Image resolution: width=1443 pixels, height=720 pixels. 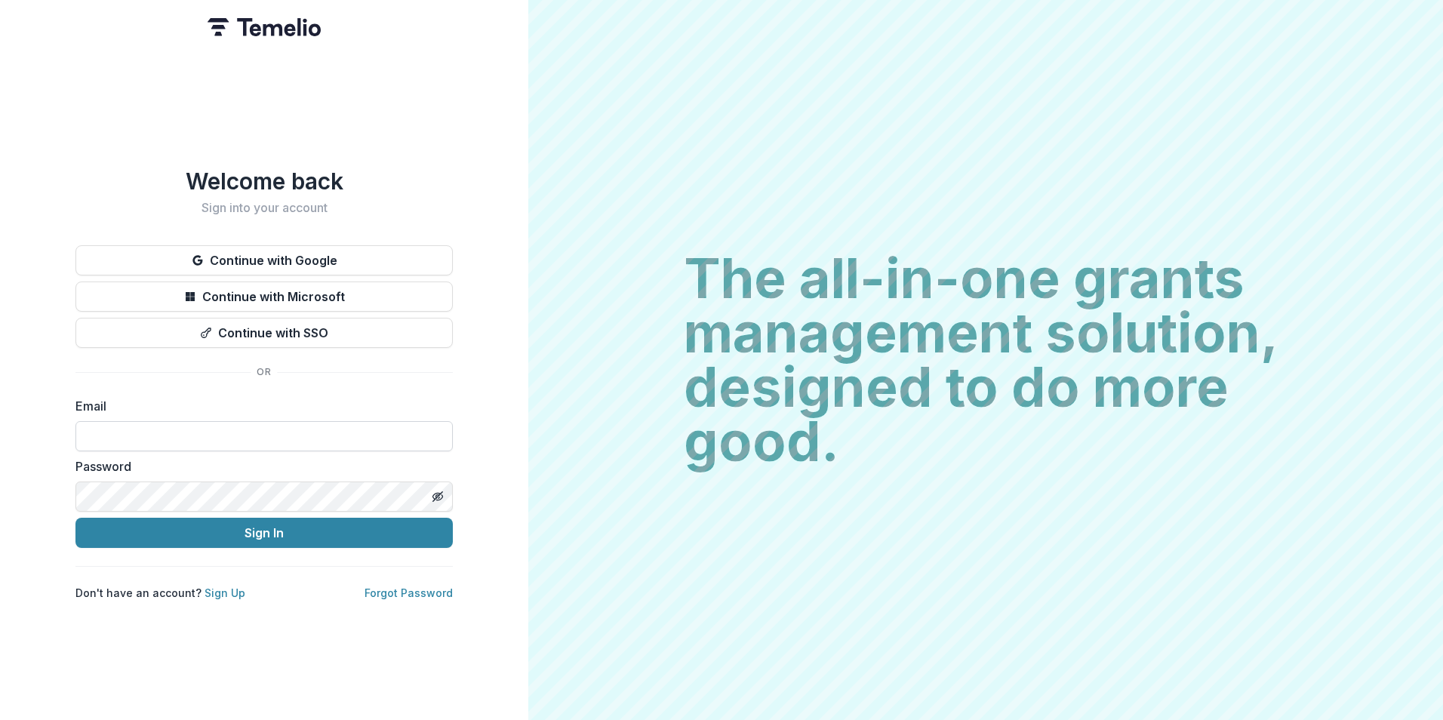 I want to click on h1: Welcome back, so click(x=264, y=181).